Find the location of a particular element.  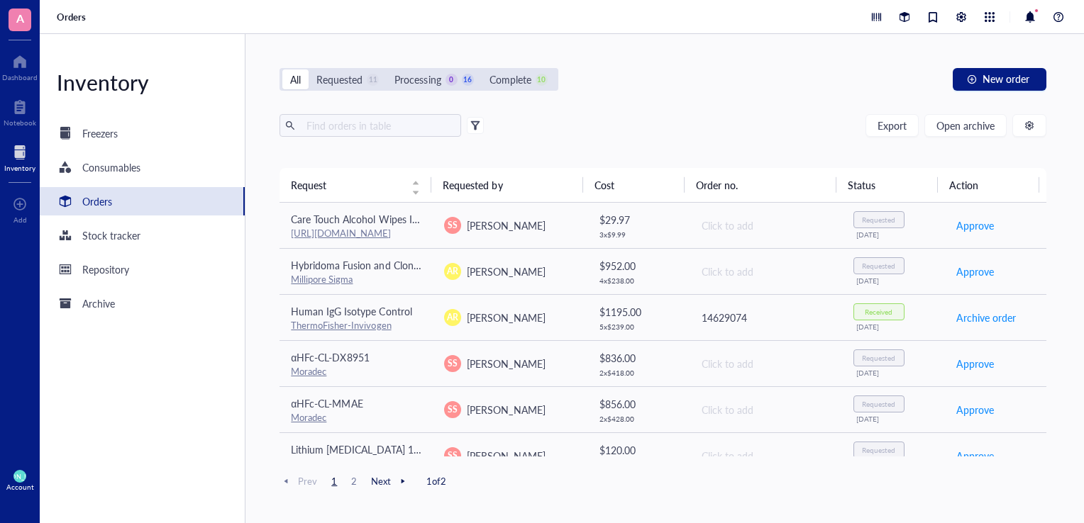

div: Freezers is located at coordinates (100, 133).